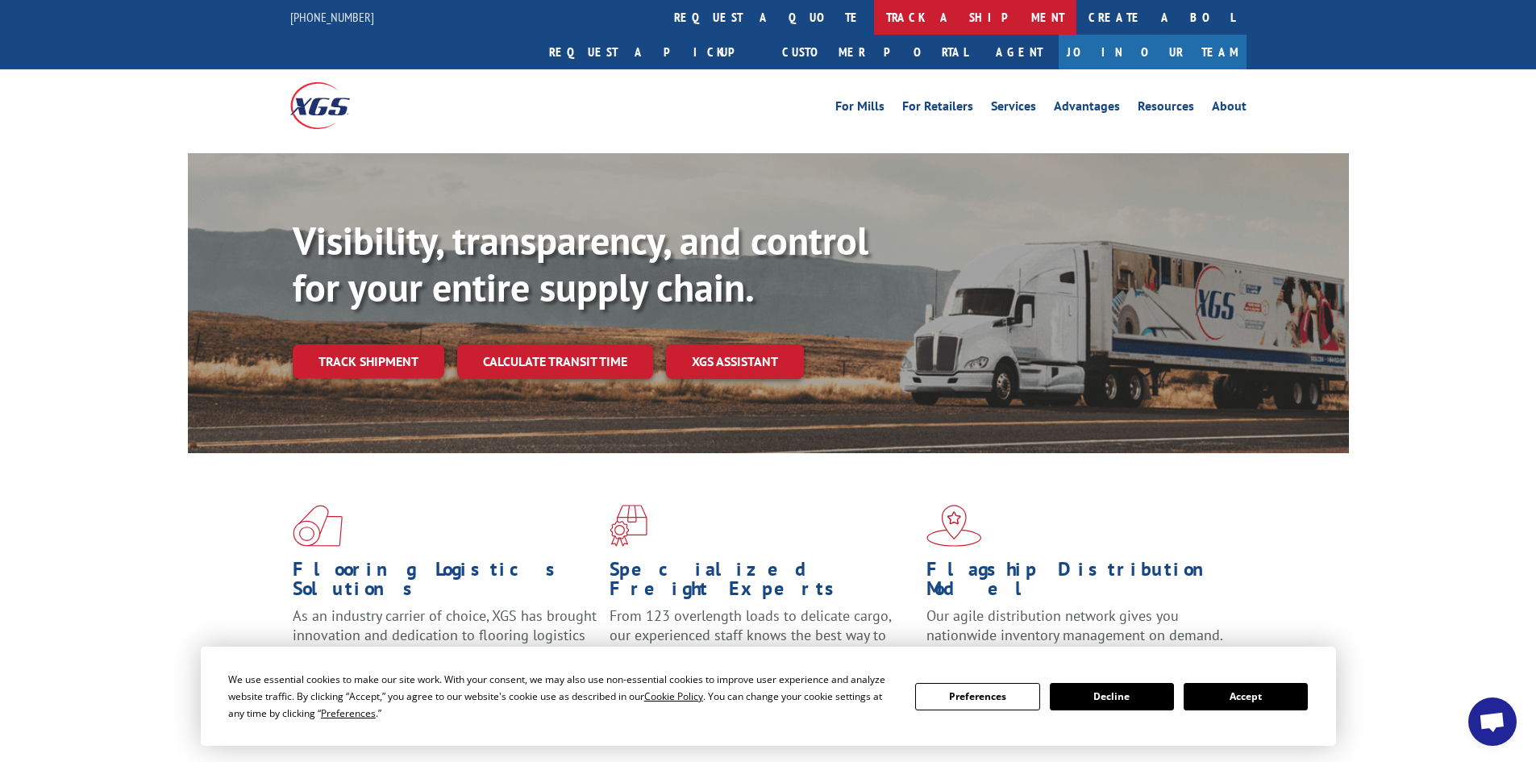 This screenshot has width=1536, height=762. I want to click on img: xgs-icon-total-supply-chain-intelligence-red, so click(318, 526).